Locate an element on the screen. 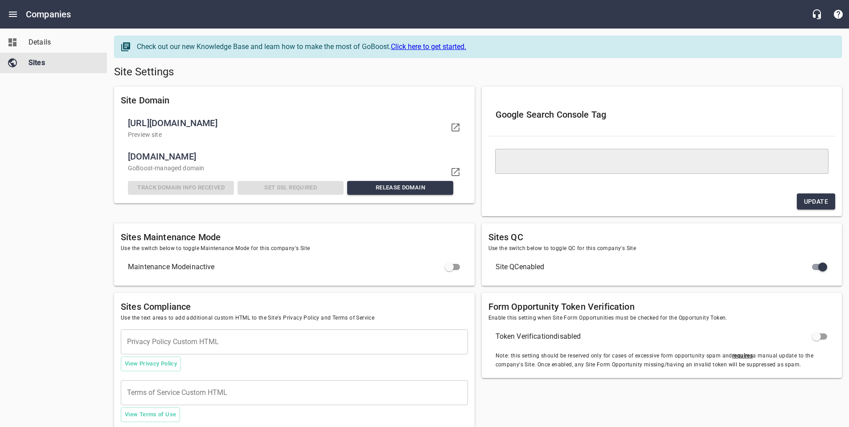  h6: Form Opportunity Token Verification is located at coordinates (662, 307).